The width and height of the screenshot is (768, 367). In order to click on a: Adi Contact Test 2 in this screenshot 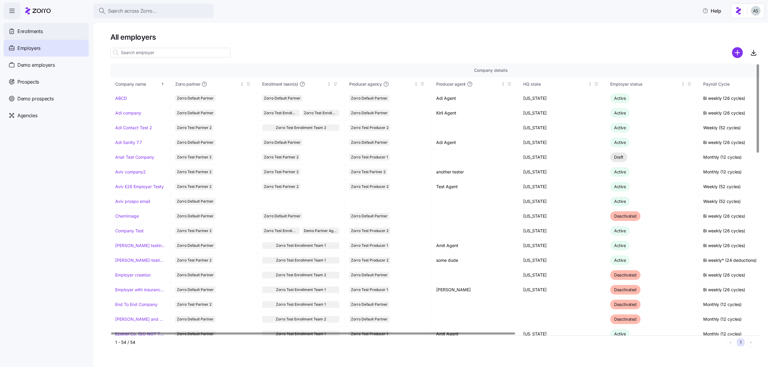, I will do `click(134, 128)`.